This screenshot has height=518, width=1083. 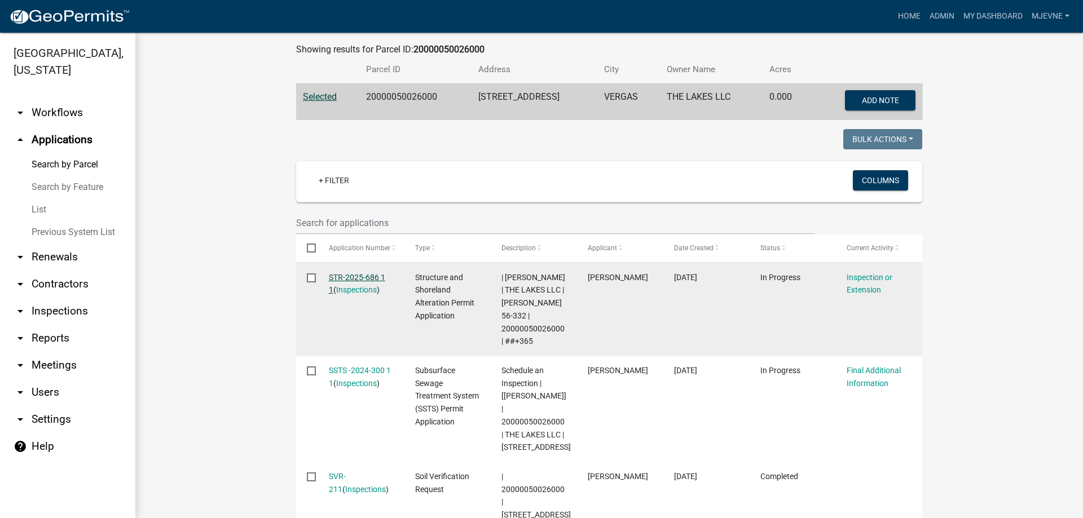 I want to click on span: Current Activity, so click(x=869, y=248).